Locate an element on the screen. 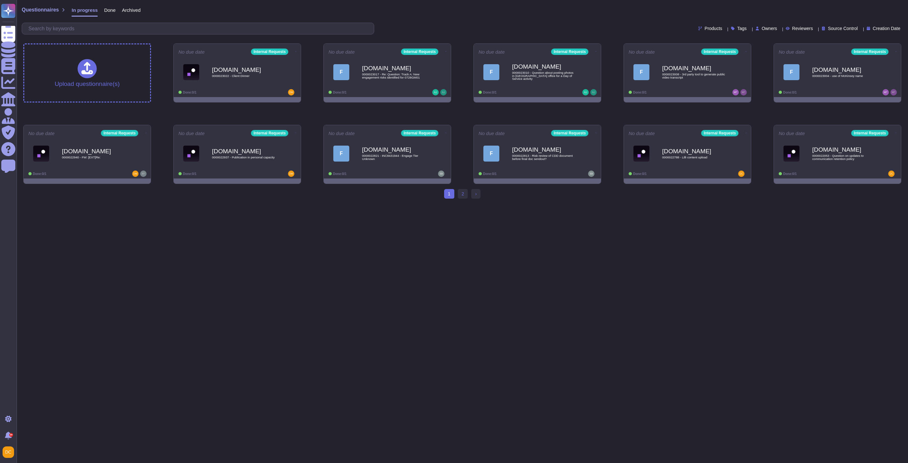 The image size is (908, 463). span: Creation Date is located at coordinates (886, 28).